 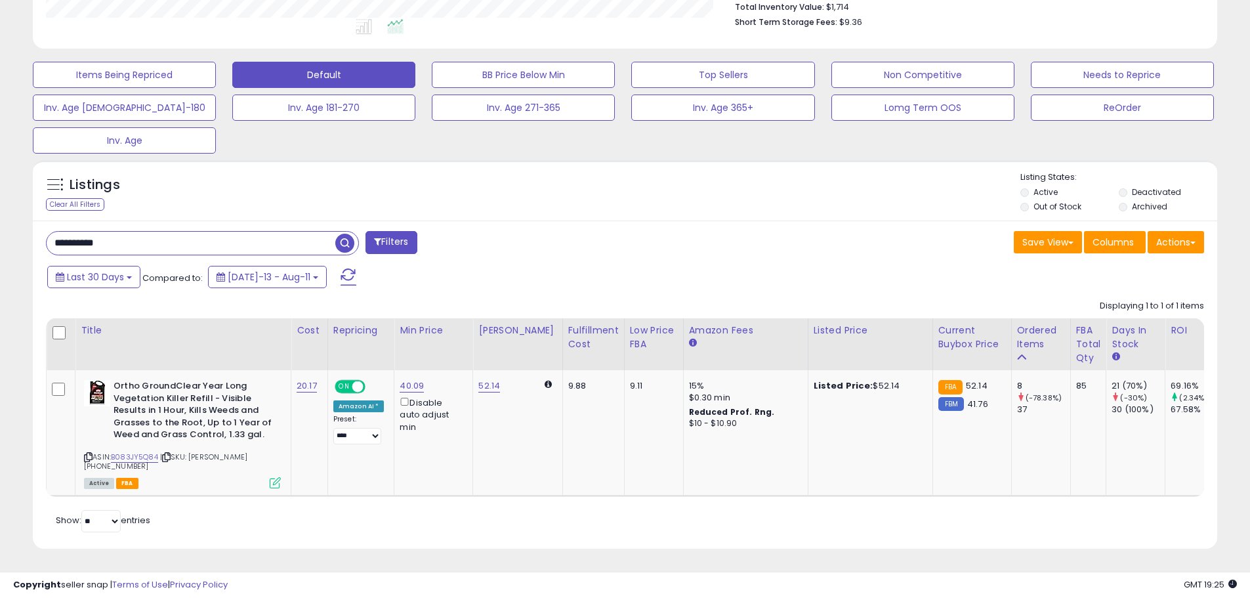 I want to click on div: Repricing, so click(x=361, y=330).